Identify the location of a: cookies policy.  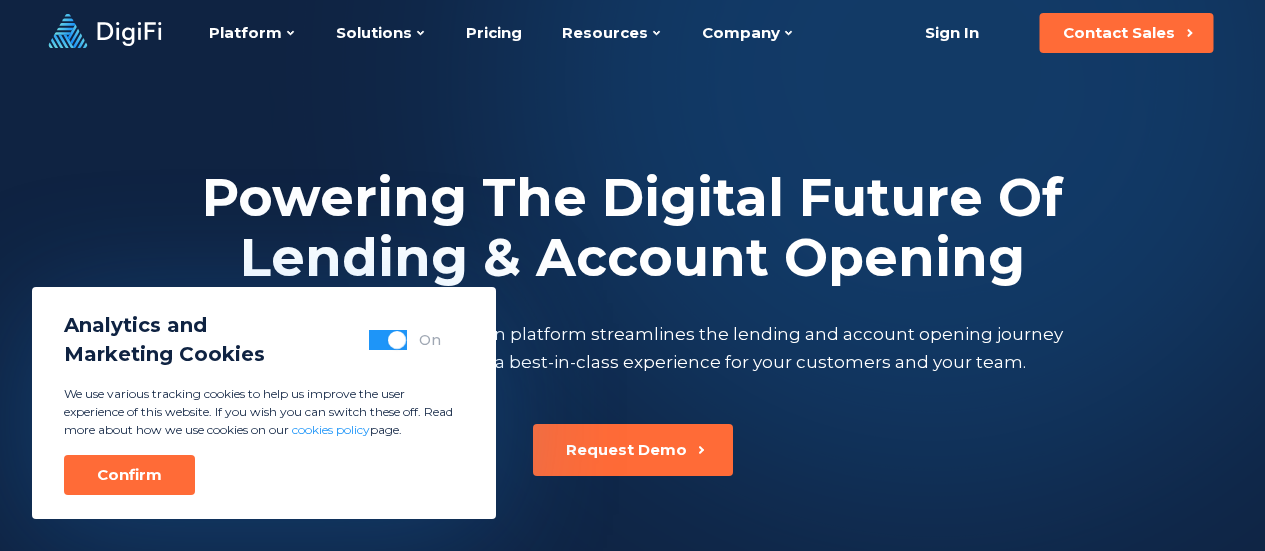
(331, 429).